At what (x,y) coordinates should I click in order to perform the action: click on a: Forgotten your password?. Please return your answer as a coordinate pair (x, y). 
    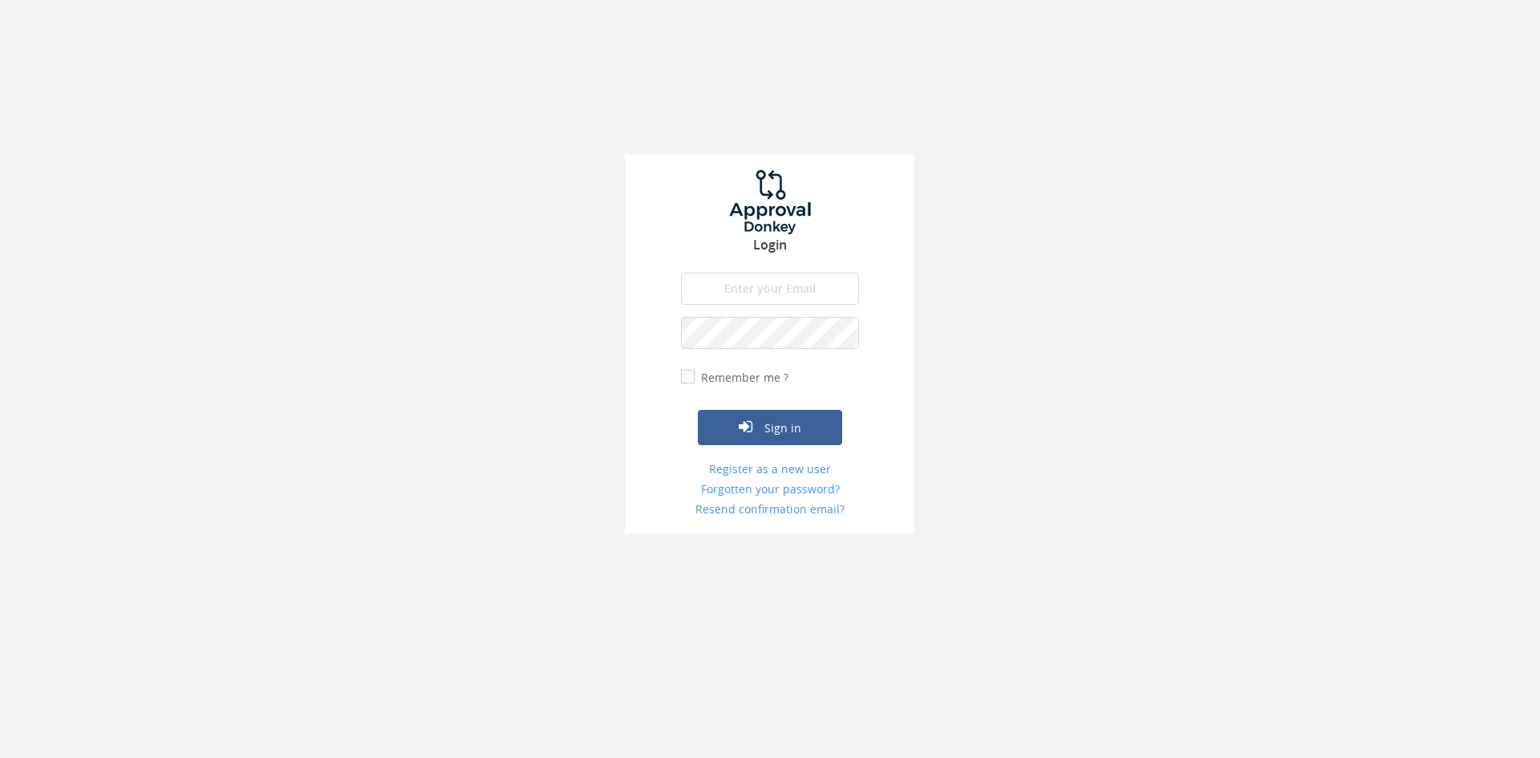
    Looking at the image, I should click on (770, 489).